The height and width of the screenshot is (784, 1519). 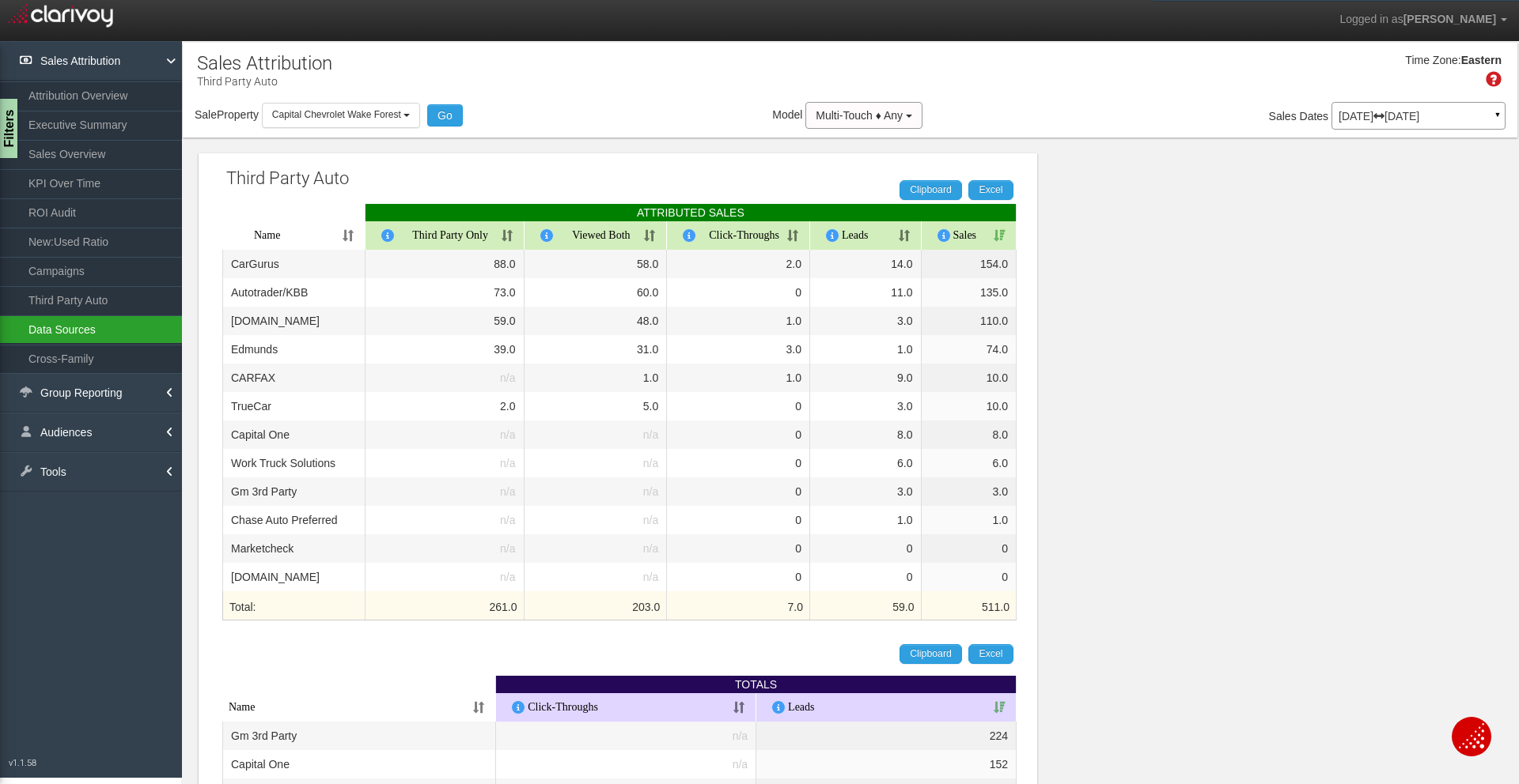 I want to click on th: Leads: activate to sort column ascending, so click(x=886, y=708).